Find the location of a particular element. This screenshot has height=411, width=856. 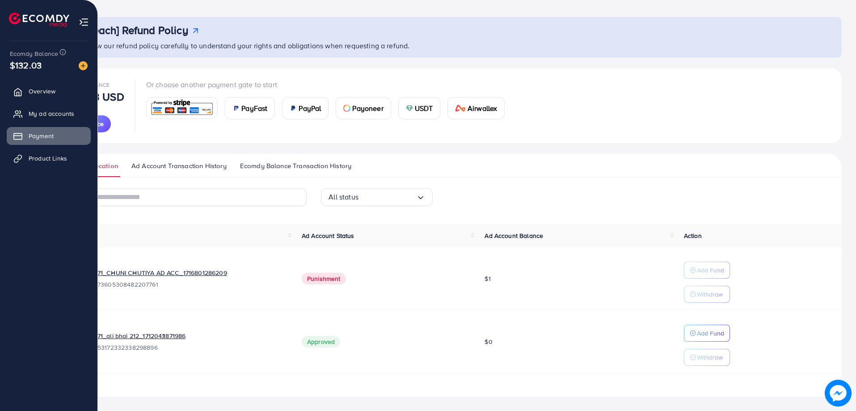

span: Punishment is located at coordinates (324, 279).